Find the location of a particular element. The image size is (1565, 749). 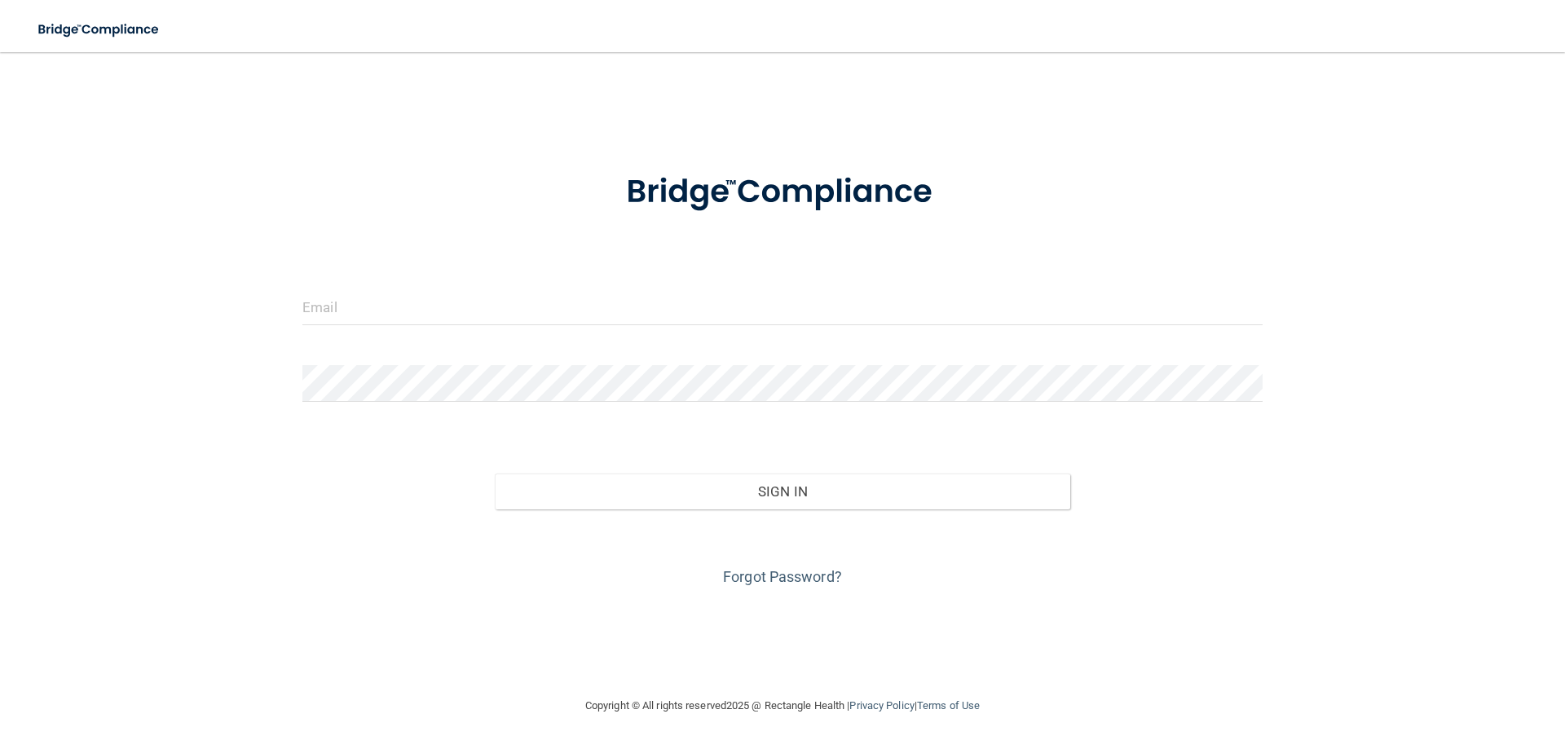

a: Privacy Policy is located at coordinates (881, 705).